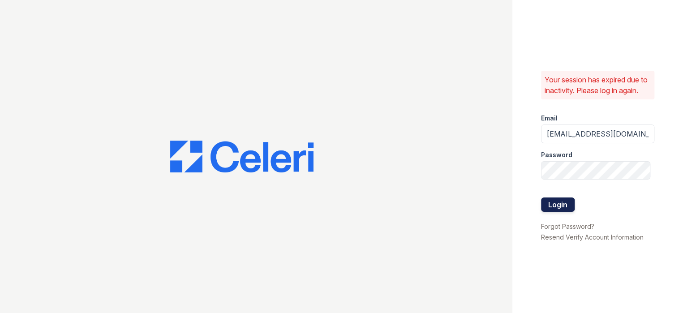  What do you see at coordinates (568, 226) in the screenshot?
I see `a: Forgot Password?` at bounding box center [568, 226].